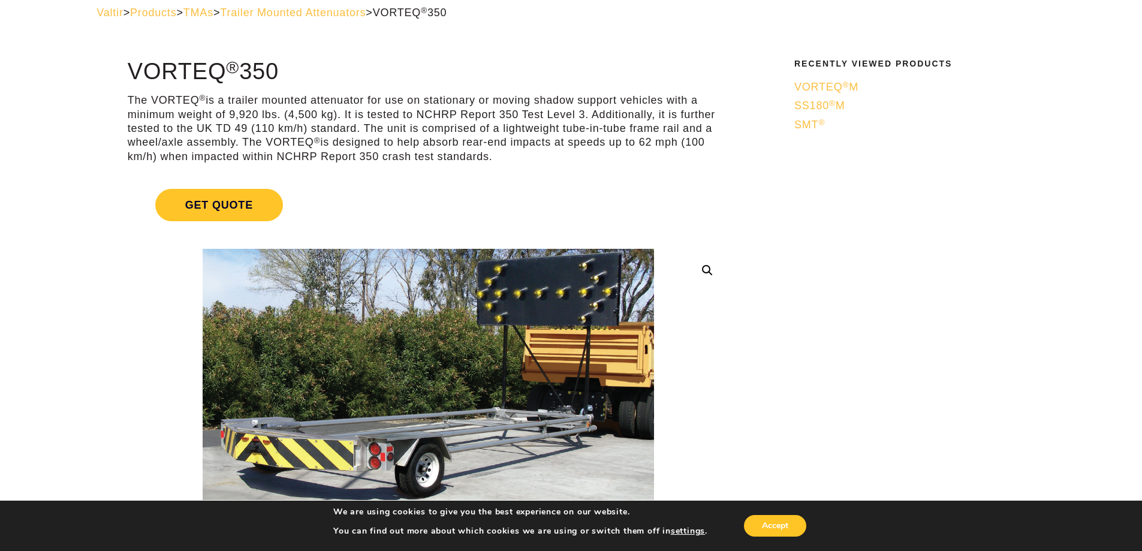 The height and width of the screenshot is (551, 1142). What do you see at coordinates (428, 72) in the screenshot?
I see `h1: VORTEQ 350` at bounding box center [428, 72].